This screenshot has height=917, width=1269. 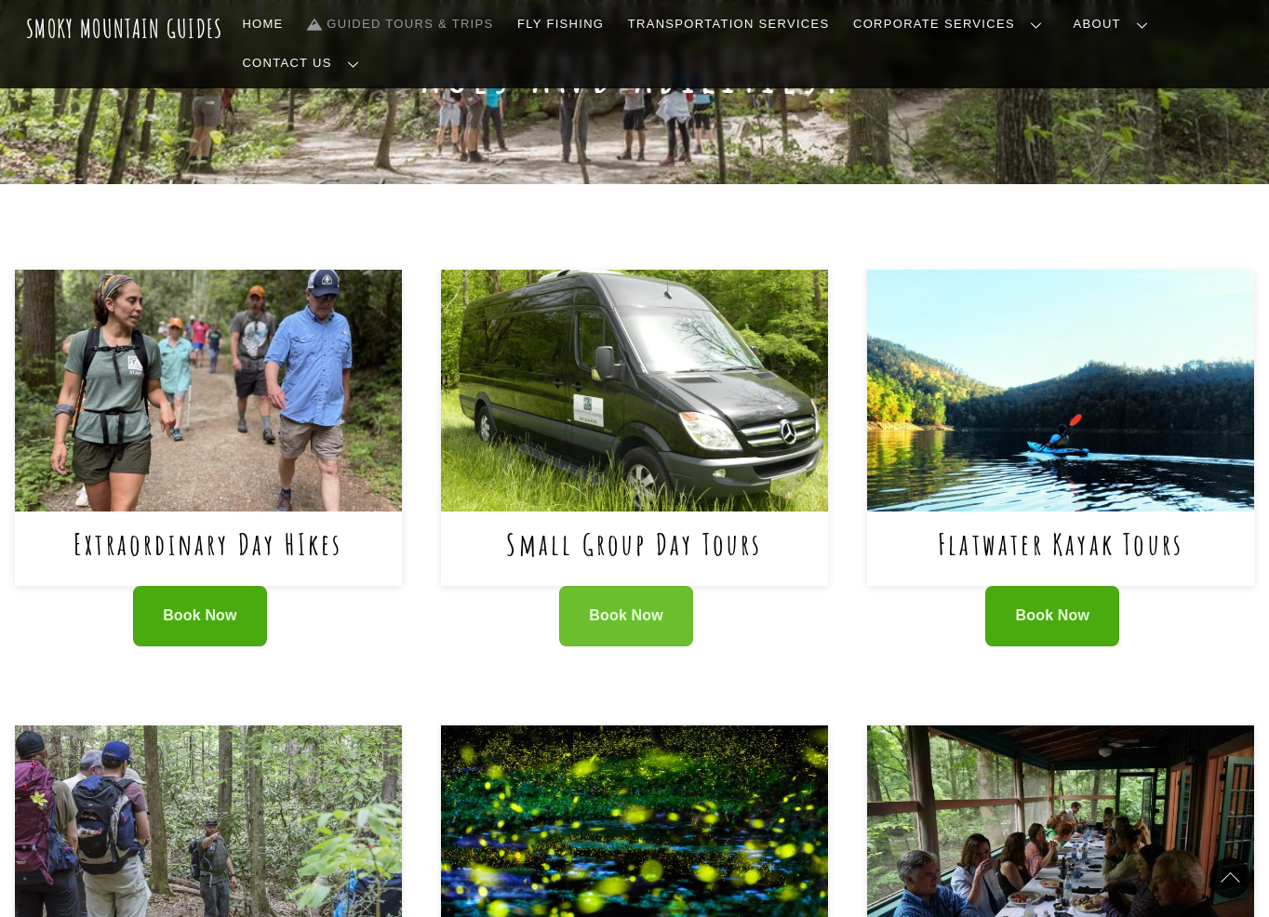 What do you see at coordinates (263, 24) in the screenshot?
I see `a: Home` at bounding box center [263, 24].